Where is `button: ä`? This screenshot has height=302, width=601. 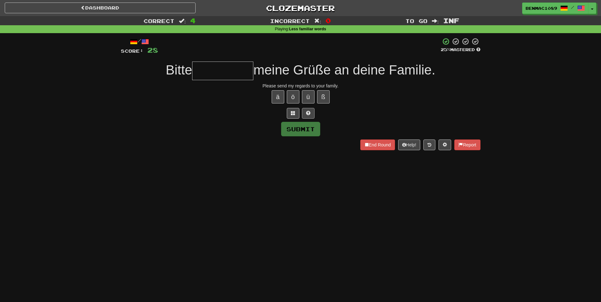
button: ä is located at coordinates (278, 97).